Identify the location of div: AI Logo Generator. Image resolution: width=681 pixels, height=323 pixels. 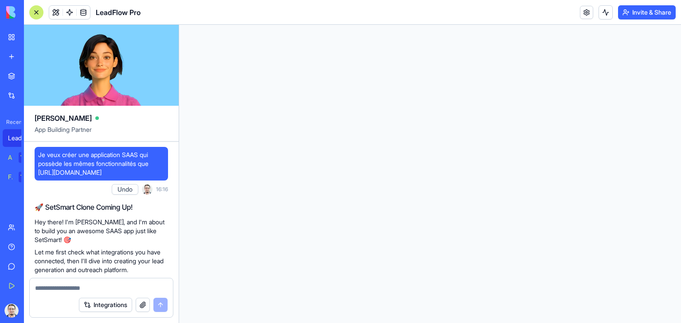
(10, 158).